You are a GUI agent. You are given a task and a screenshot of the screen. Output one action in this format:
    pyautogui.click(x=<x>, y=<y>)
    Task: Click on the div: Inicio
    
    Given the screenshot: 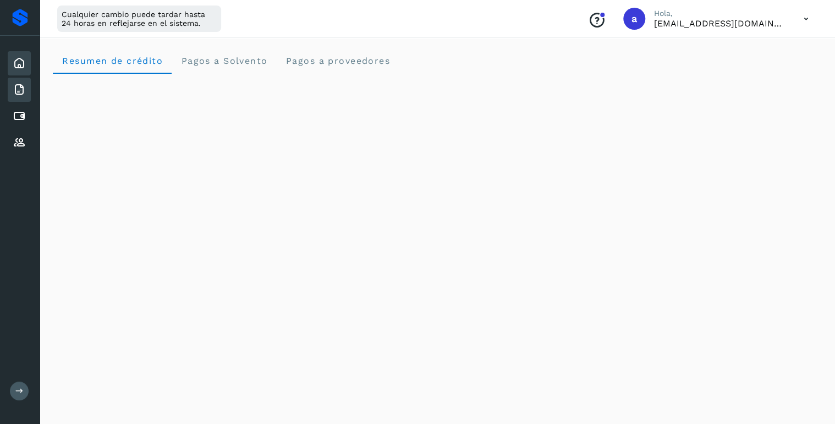 What is the action you would take?
    pyautogui.click(x=19, y=63)
    